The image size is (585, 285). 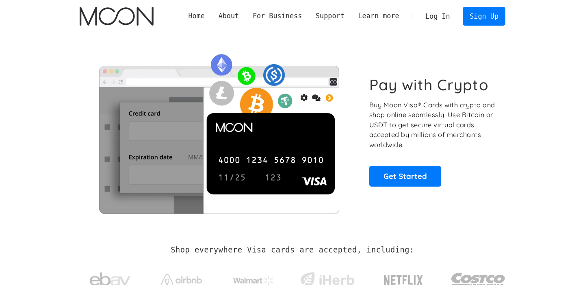 I want to click on div: Support, so click(x=330, y=16).